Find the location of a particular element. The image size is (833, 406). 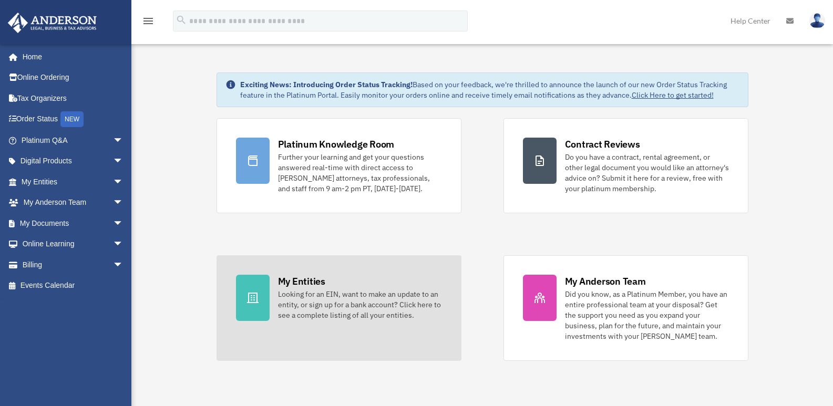

a: Tax Organizers is located at coordinates (73, 98).